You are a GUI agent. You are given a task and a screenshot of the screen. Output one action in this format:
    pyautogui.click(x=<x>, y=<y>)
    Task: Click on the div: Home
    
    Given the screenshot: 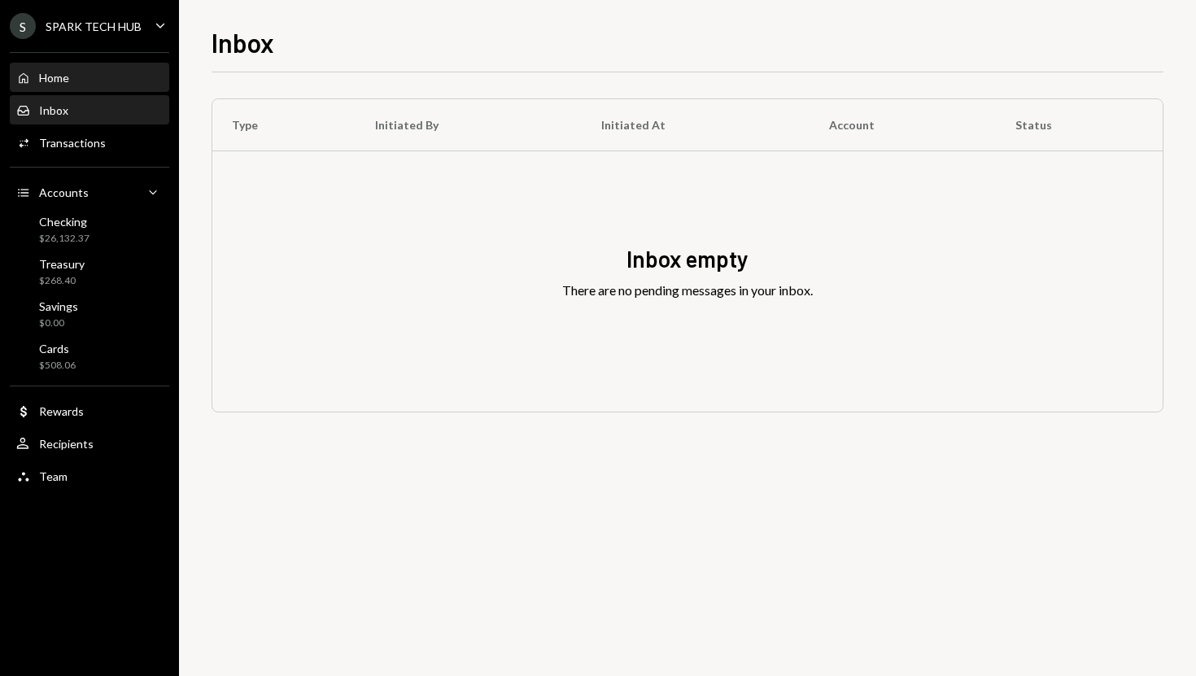 What is the action you would take?
    pyautogui.click(x=54, y=77)
    